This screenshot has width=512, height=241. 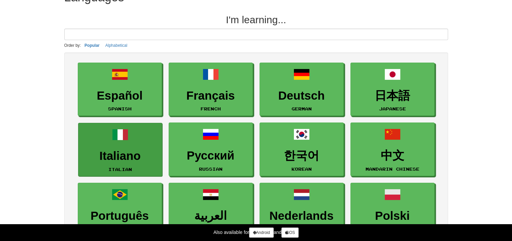 What do you see at coordinates (120, 109) in the screenshot?
I see `small: Spanish` at bounding box center [120, 109].